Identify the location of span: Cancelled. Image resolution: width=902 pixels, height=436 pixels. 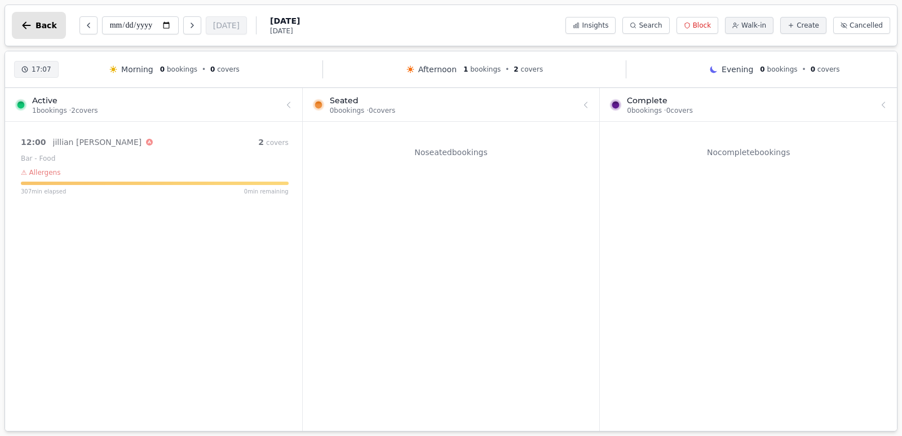
(866, 25).